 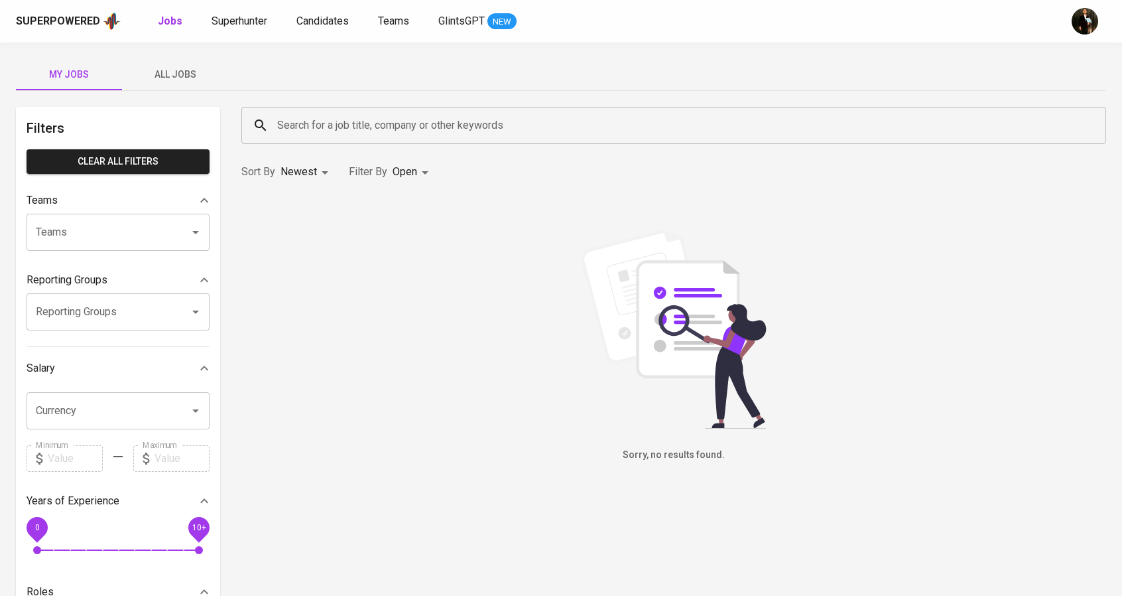 I want to click on button: Clear All filters, so click(x=118, y=161).